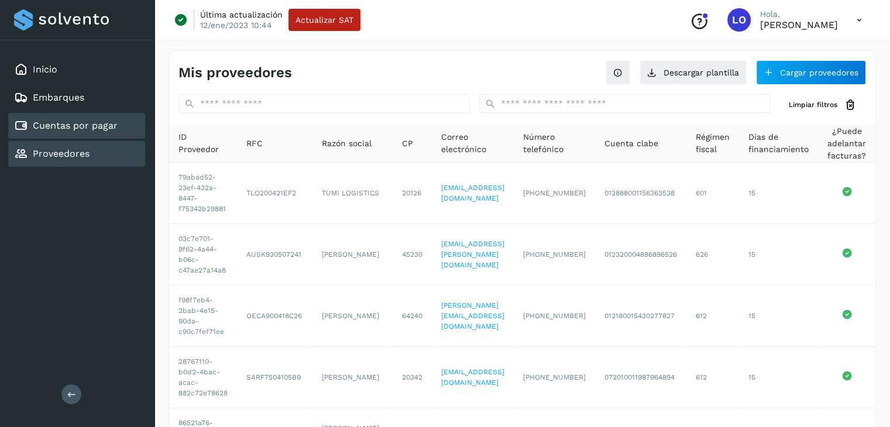 The height and width of the screenshot is (427, 890). I want to click on button: Actualizar SAT, so click(324, 20).